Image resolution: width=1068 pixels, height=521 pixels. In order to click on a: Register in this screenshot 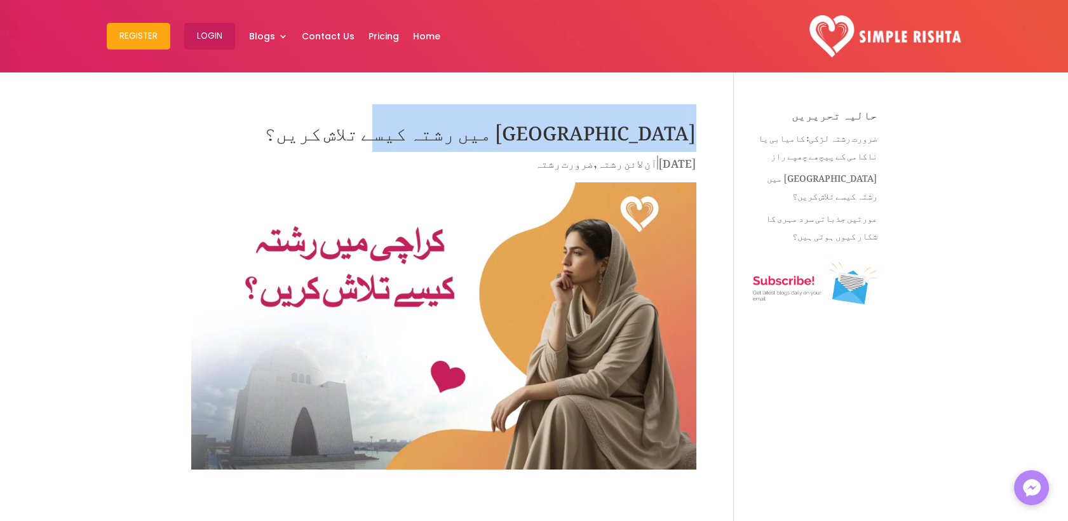, I will do `click(139, 36)`.